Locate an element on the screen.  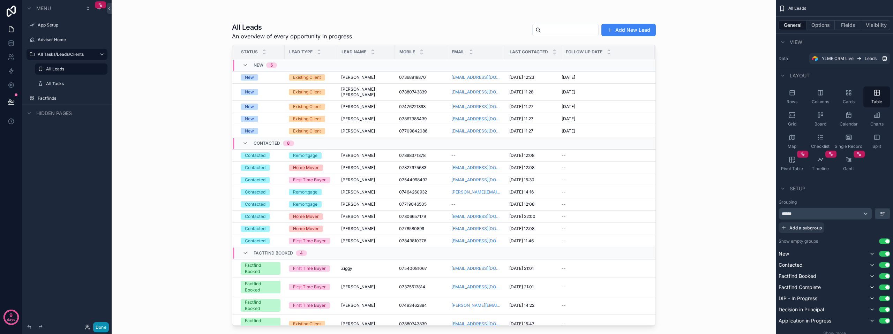
span: 07827975683 is located at coordinates (412, 168).